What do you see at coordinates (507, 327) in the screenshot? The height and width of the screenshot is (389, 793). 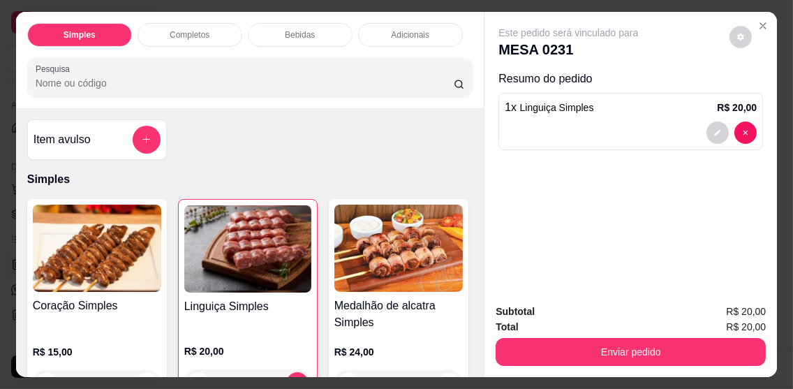 I see `strong: Total` at bounding box center [507, 327].